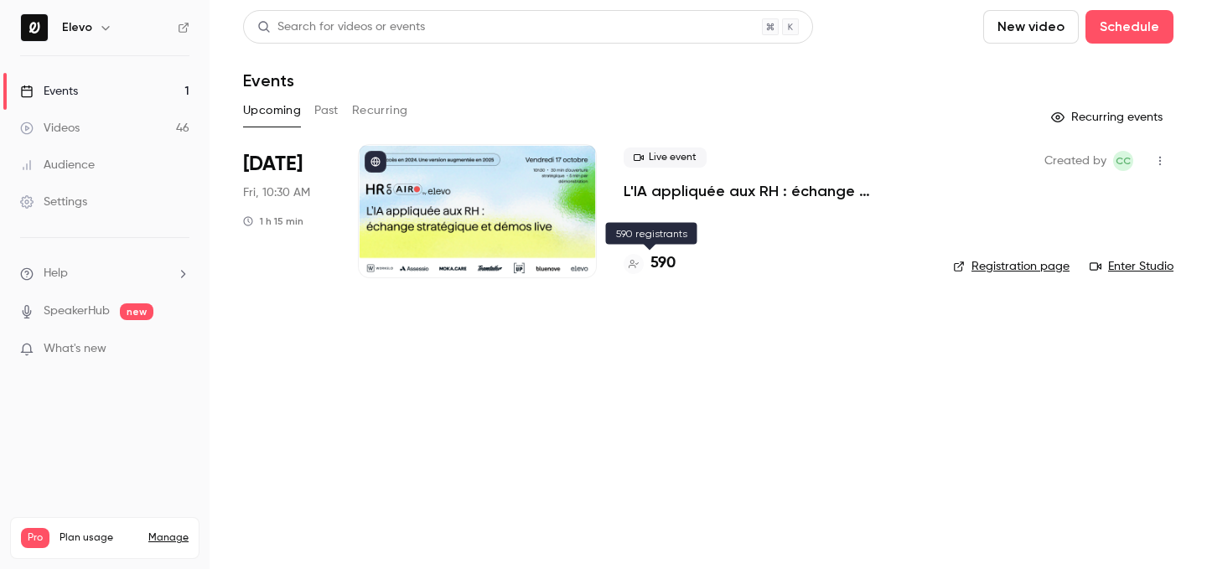  What do you see at coordinates (277, 193) in the screenshot?
I see `span: Fri, 10:30 AM` at bounding box center [277, 193].